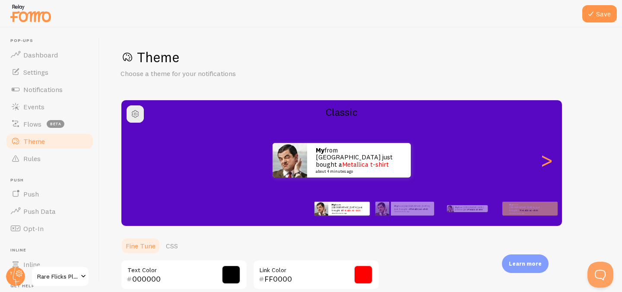 The height and width of the screenshot is (292, 622). Describe the element at coordinates (50, 159) in the screenshot. I see `a: Rules` at that location.